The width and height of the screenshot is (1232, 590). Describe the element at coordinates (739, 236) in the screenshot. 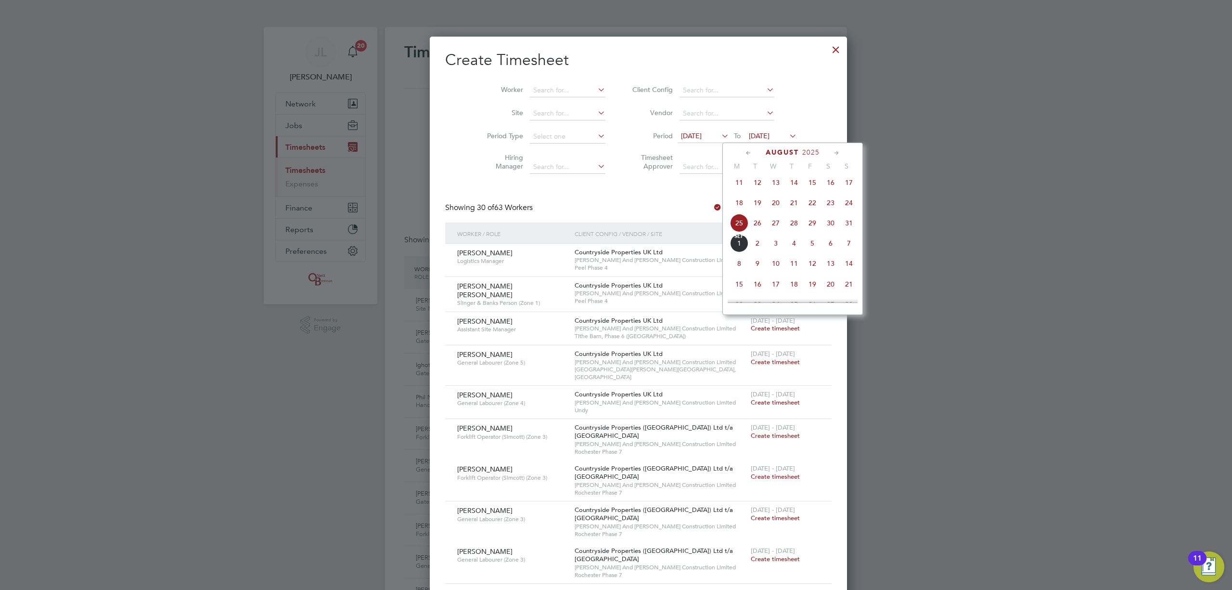

I see `span: Sep` at that location.